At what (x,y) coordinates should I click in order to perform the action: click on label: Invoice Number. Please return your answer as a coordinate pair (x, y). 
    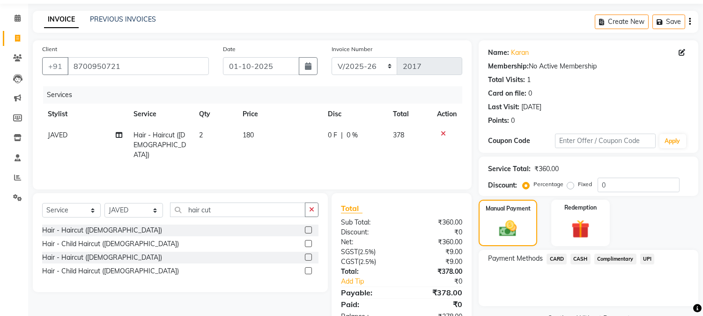
    Looking at the image, I should click on (352, 49).